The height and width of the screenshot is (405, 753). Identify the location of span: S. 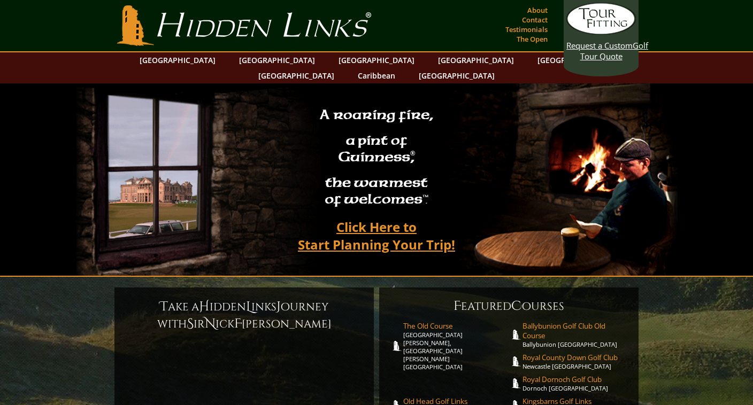
(190, 324).